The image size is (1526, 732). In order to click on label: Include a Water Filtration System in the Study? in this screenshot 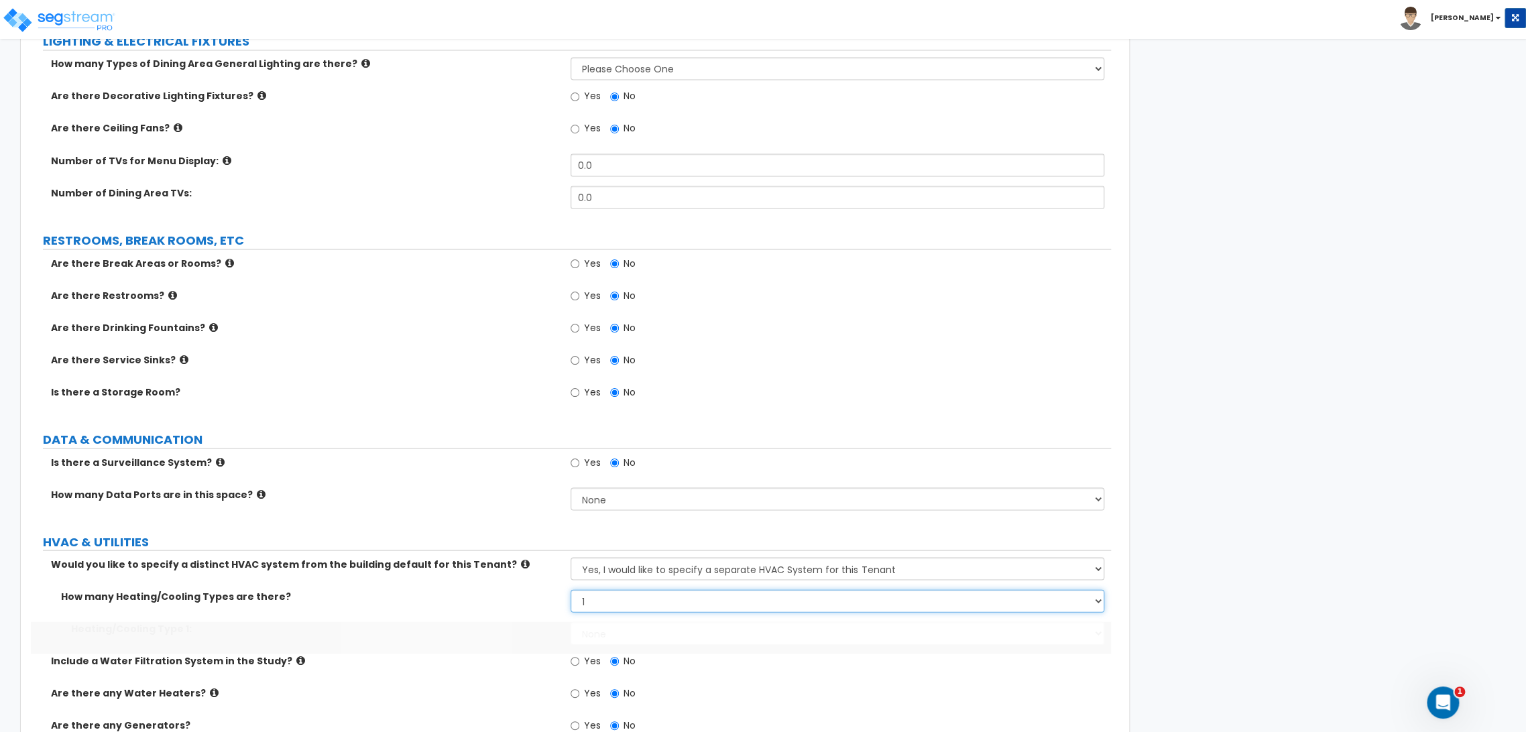, I will do `click(178, 661)`.